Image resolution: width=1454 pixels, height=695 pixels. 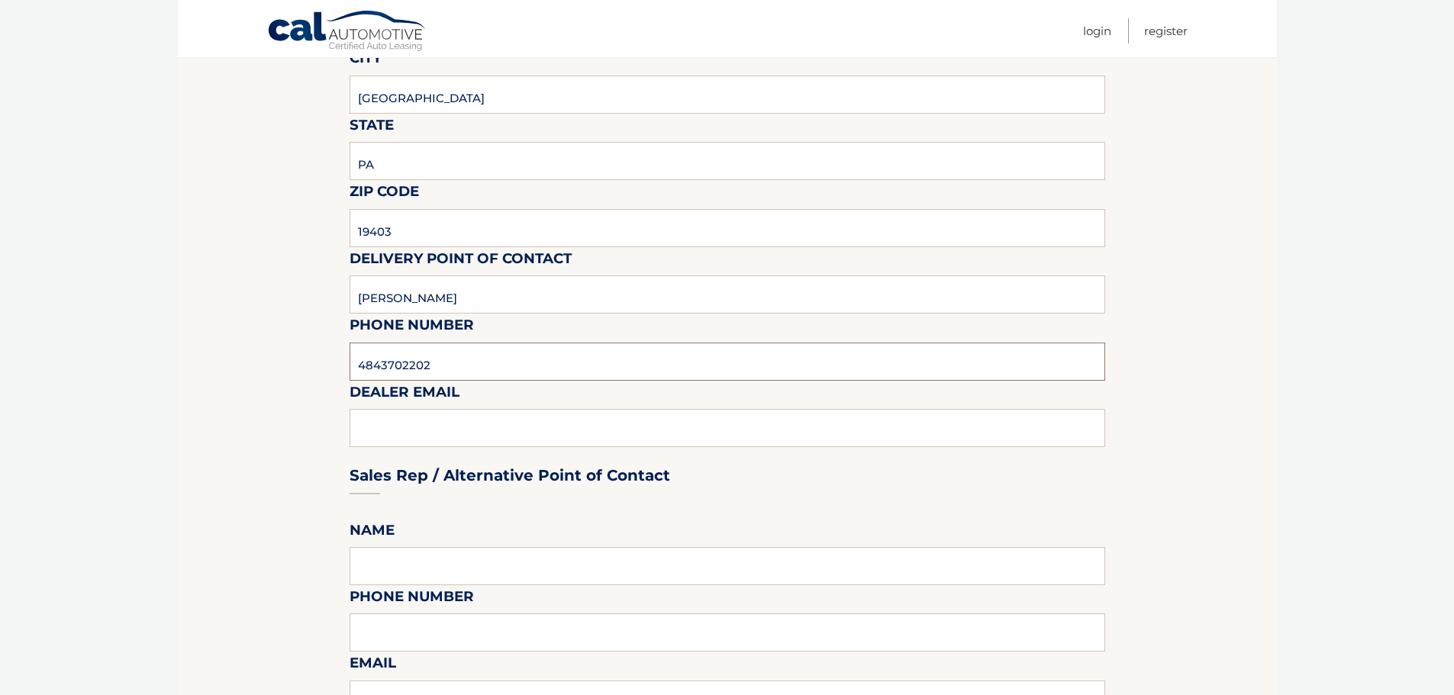 I want to click on label: Zip Code, so click(x=384, y=194).